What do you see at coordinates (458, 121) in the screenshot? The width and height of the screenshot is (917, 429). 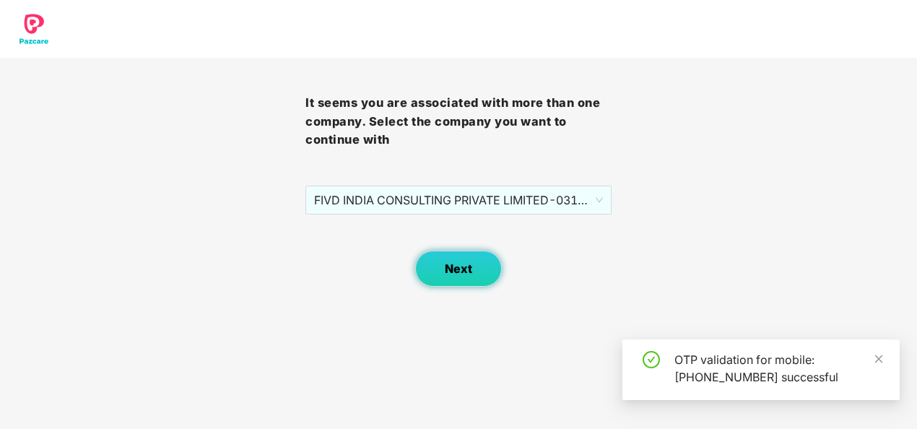 I see `h3: It seems you are associated with more than one company. Select the company you want to continue with` at bounding box center [458, 121].